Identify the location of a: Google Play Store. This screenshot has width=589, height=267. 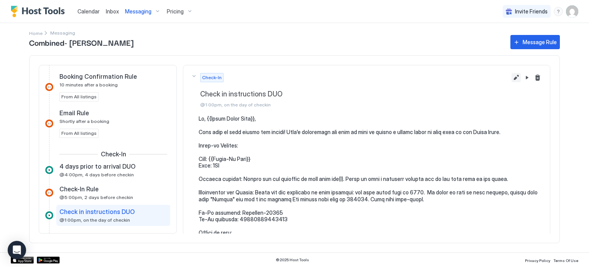
(48, 260).